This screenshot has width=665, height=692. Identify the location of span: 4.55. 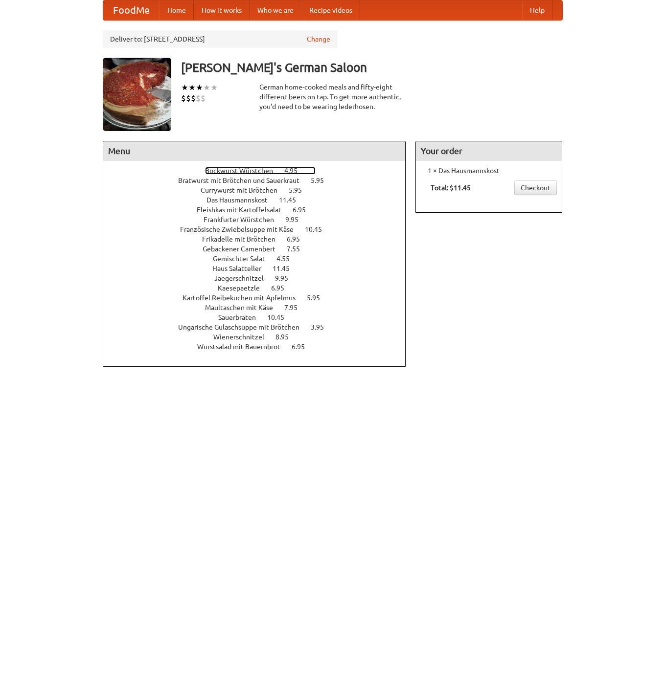
(288, 259).